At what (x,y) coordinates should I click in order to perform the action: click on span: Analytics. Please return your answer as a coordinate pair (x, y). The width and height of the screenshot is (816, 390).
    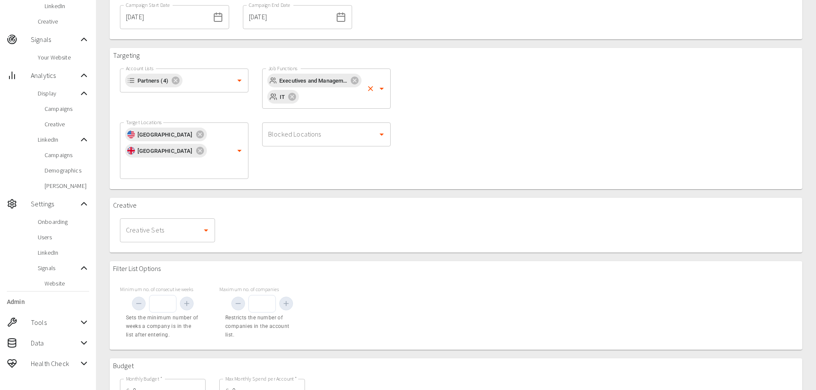
    Looking at the image, I should click on (55, 75).